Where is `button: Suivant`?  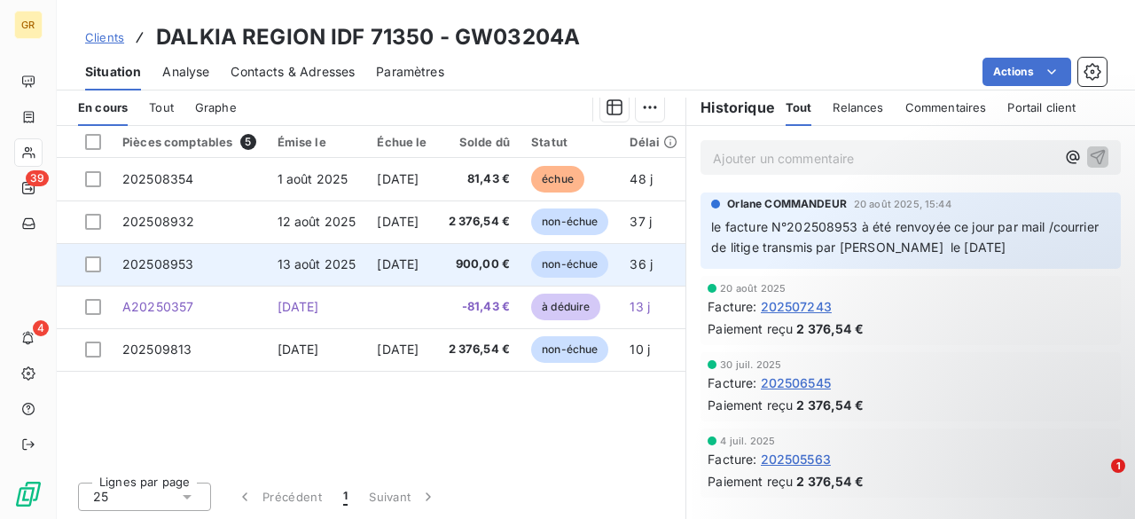 button: Suivant is located at coordinates (403, 497).